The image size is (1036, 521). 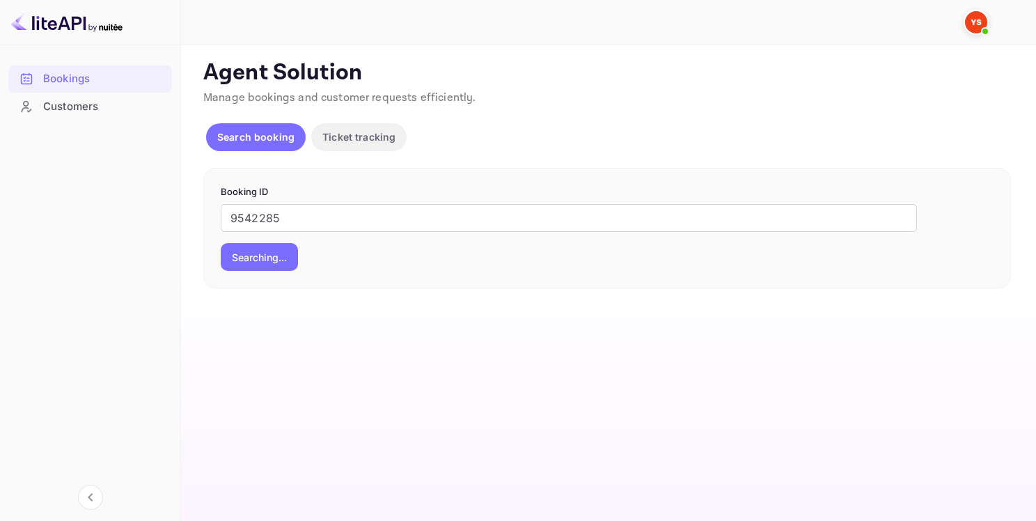 I want to click on a: Customers, so click(x=90, y=106).